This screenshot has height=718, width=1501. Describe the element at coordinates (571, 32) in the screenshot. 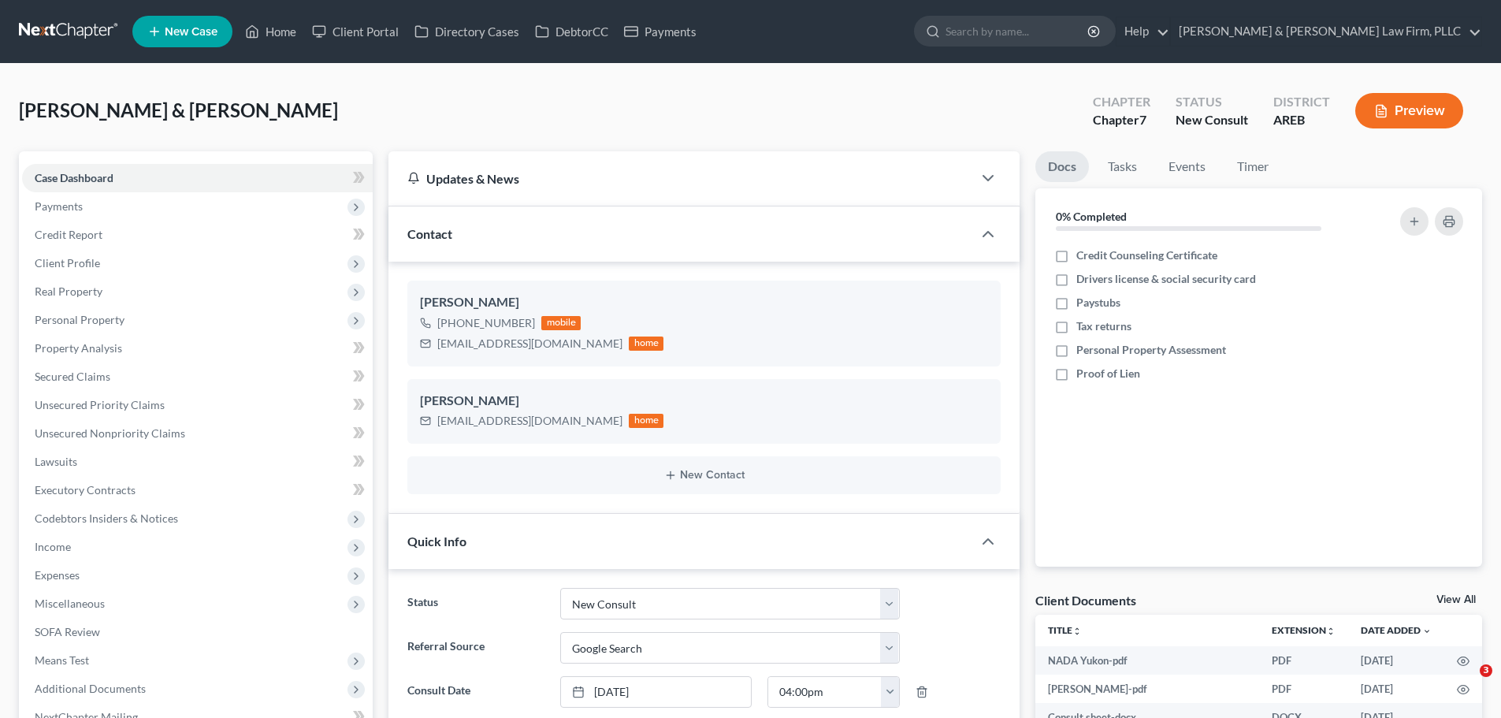

I see `a: DebtorCC` at that location.